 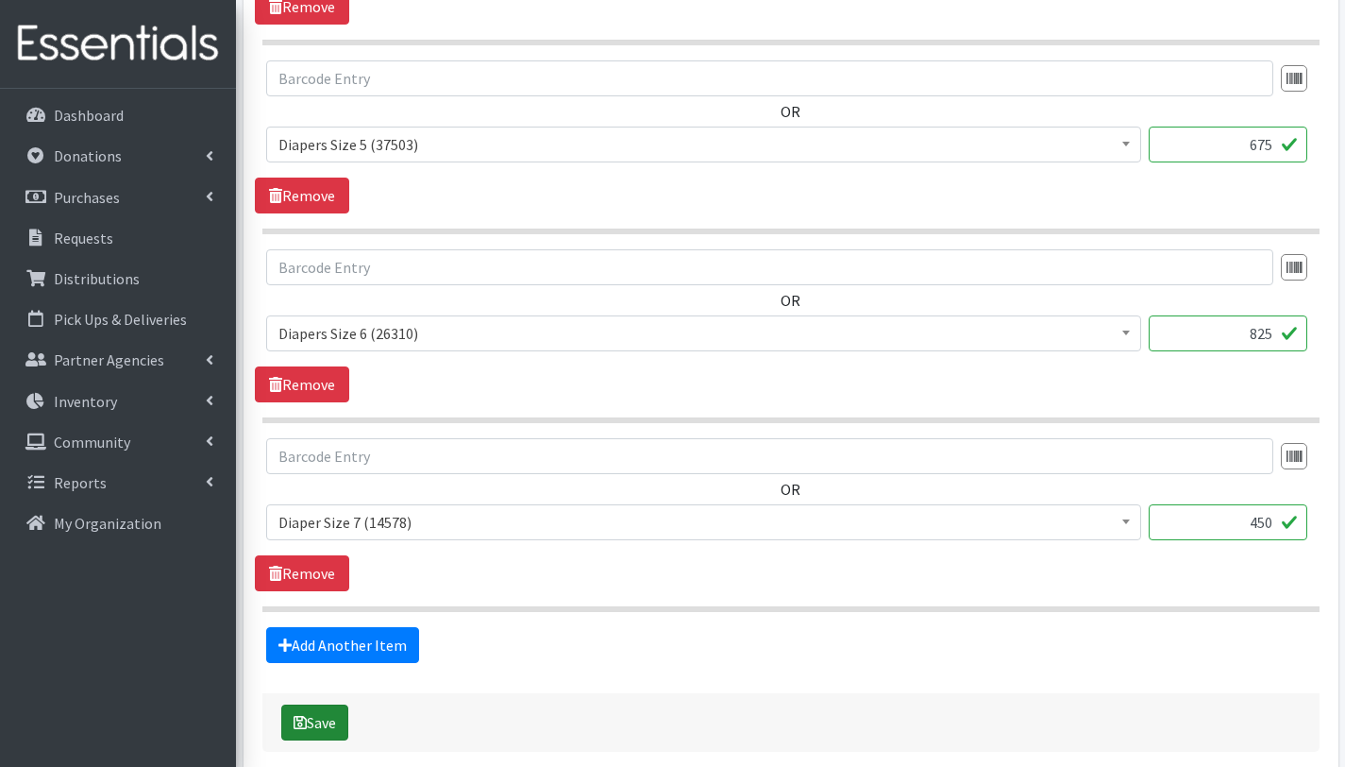 What do you see at coordinates (118, 482) in the screenshot?
I see `a: Reports` at bounding box center [118, 482].